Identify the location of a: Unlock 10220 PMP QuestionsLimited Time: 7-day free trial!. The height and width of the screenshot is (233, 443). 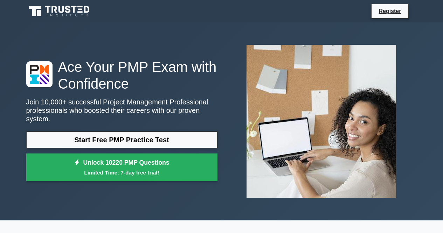
(122, 167).